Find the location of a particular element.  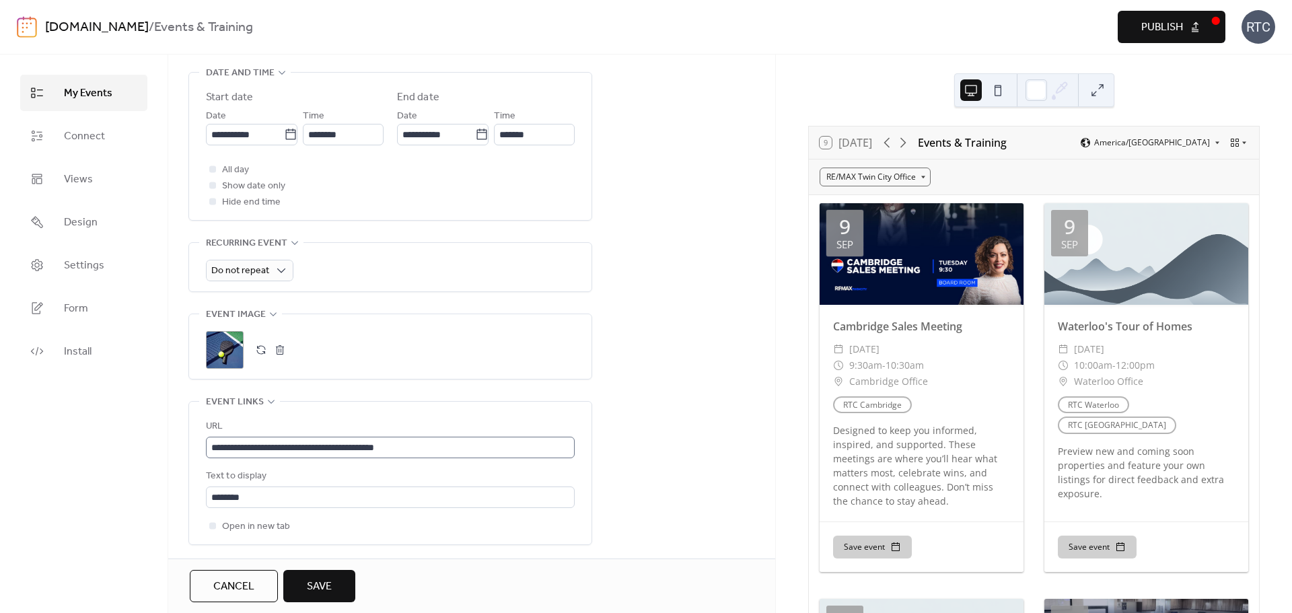

span: Do not repeat is located at coordinates (240, 270).